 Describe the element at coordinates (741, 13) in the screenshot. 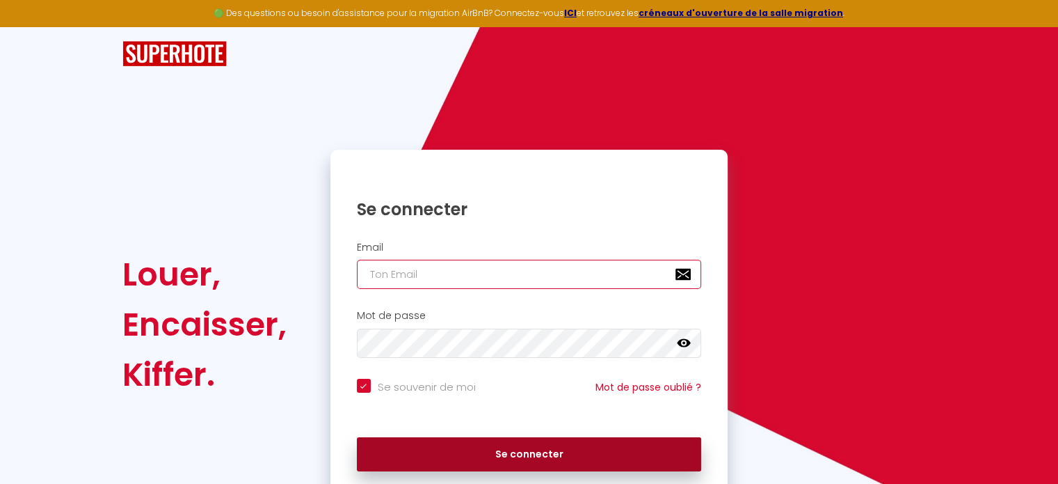

I see `strong: créneaux d'ouverture de la salle migration` at that location.